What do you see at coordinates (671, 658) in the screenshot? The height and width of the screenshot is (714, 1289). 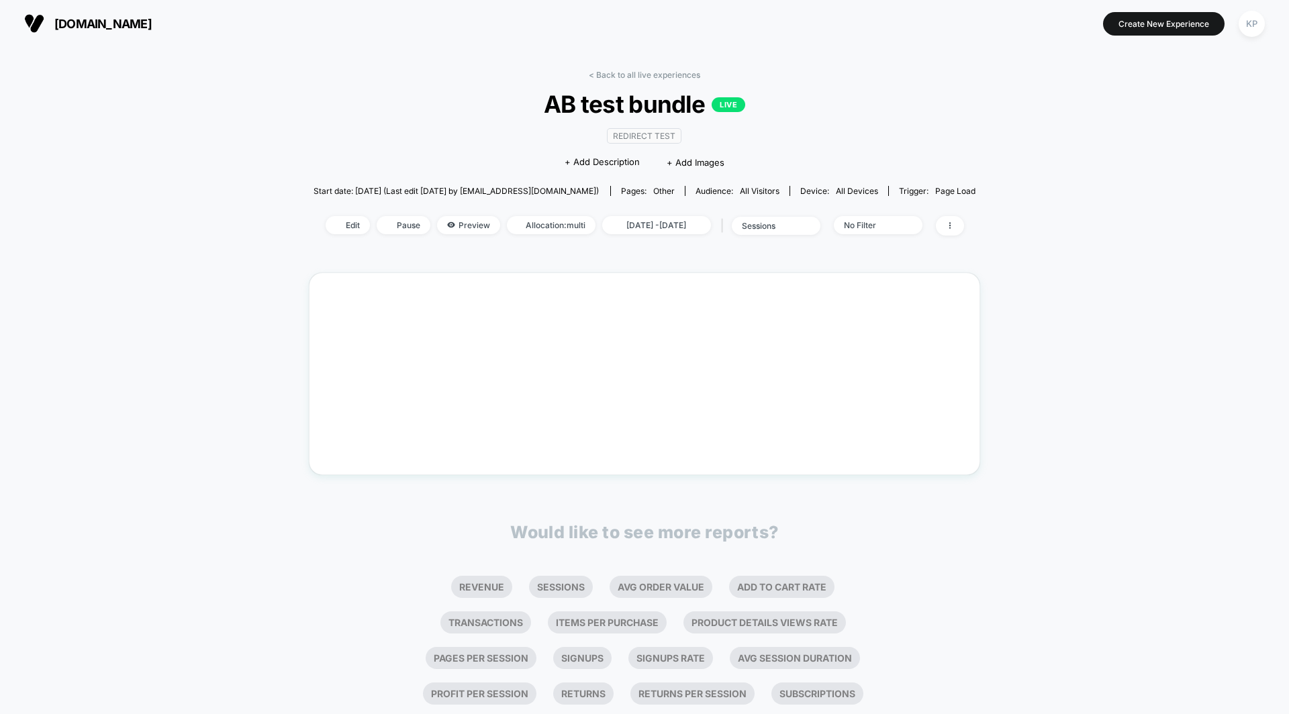 I see `li: Signups Rate` at bounding box center [671, 658].